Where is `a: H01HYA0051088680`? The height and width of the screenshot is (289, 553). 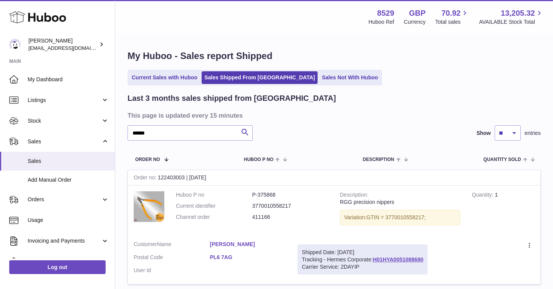
a: H01HYA0051088680 is located at coordinates (398, 260).